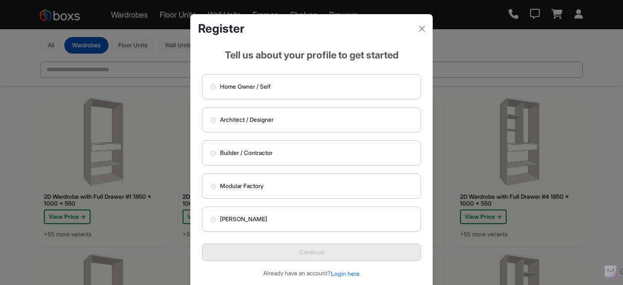 Image resolution: width=623 pixels, height=285 pixels. What do you see at coordinates (245, 87) in the screenshot?
I see `span: Home Owner / Self` at bounding box center [245, 87].